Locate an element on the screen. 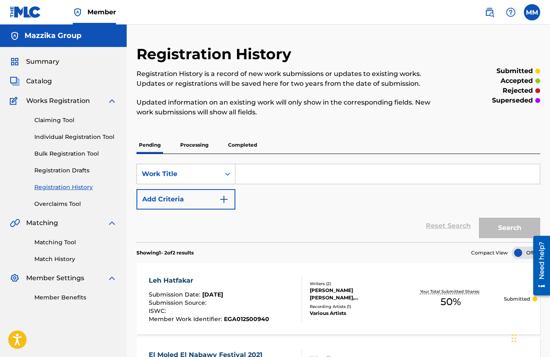  img: Top Rightsholder is located at coordinates (78, 12).